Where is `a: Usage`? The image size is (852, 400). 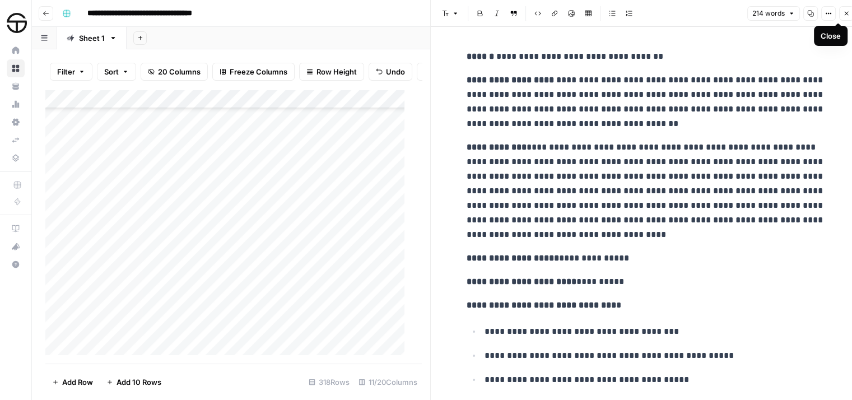
a: Usage is located at coordinates (16, 104).